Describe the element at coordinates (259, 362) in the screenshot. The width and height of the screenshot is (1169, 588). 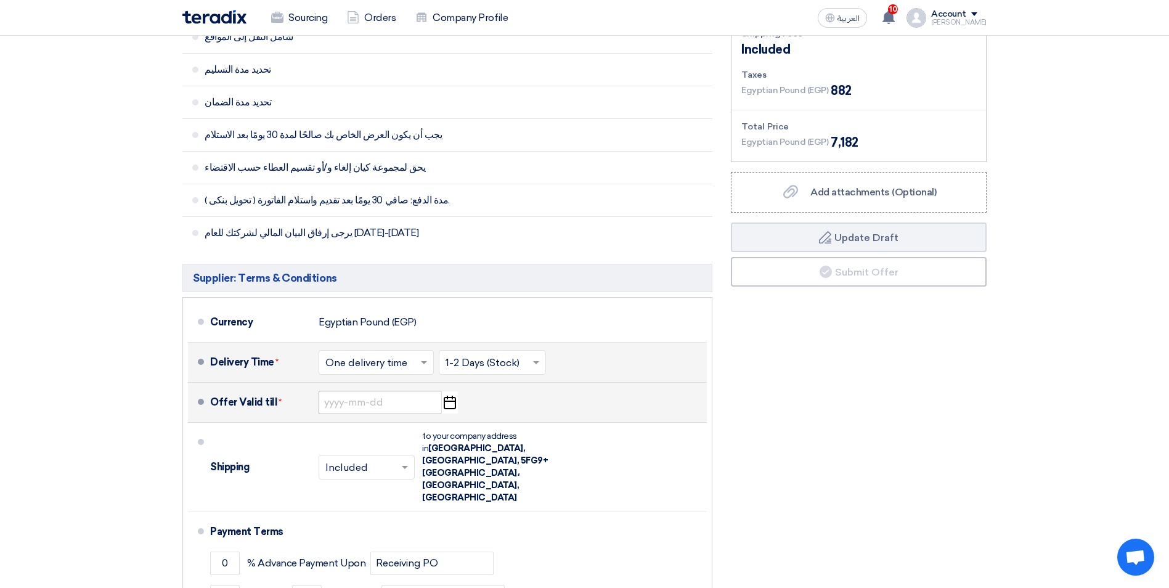
I see `div: Delivery Time` at that location.